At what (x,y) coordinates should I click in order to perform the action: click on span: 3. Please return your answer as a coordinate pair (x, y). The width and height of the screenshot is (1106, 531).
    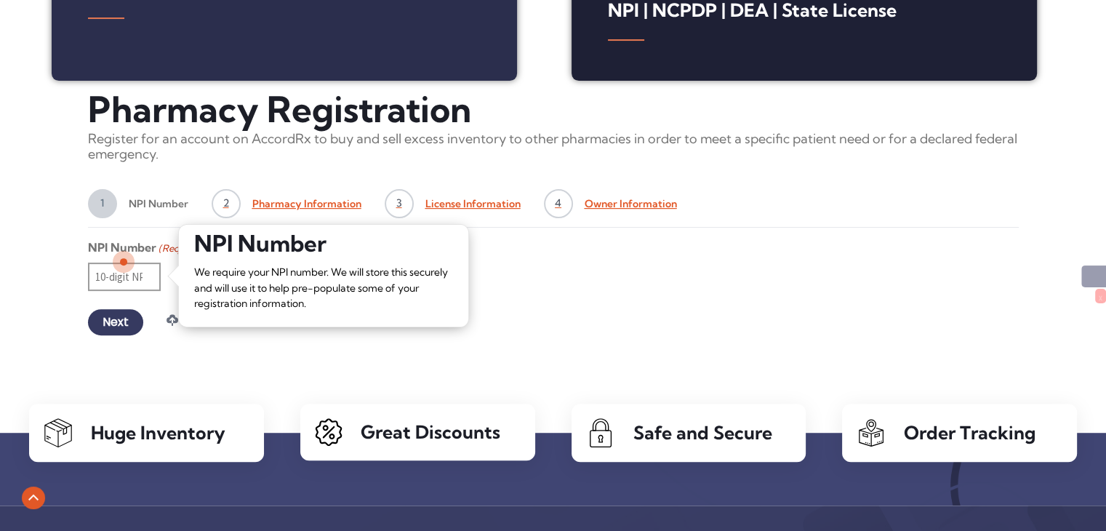
    Looking at the image, I should click on (399, 204).